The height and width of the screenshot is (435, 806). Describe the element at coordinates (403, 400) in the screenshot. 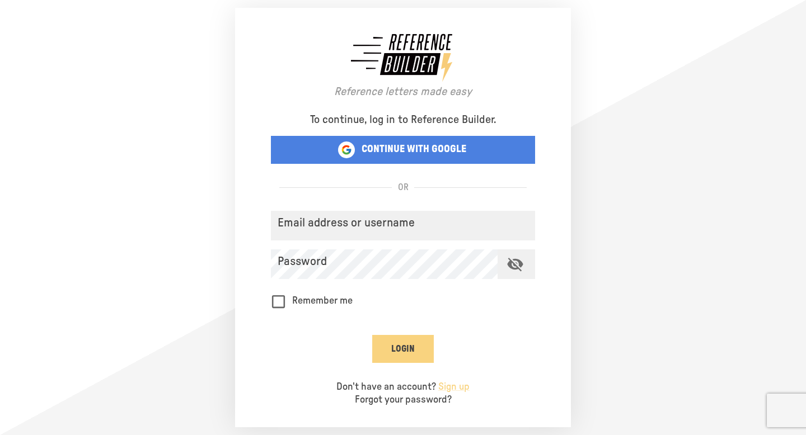

I see `a: Forgot your password?` at that location.